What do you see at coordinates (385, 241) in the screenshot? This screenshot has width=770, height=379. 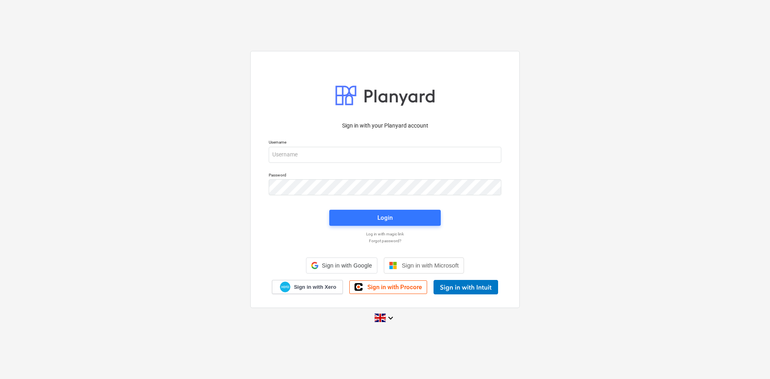 I see `a: Forgot password?` at bounding box center [385, 241].